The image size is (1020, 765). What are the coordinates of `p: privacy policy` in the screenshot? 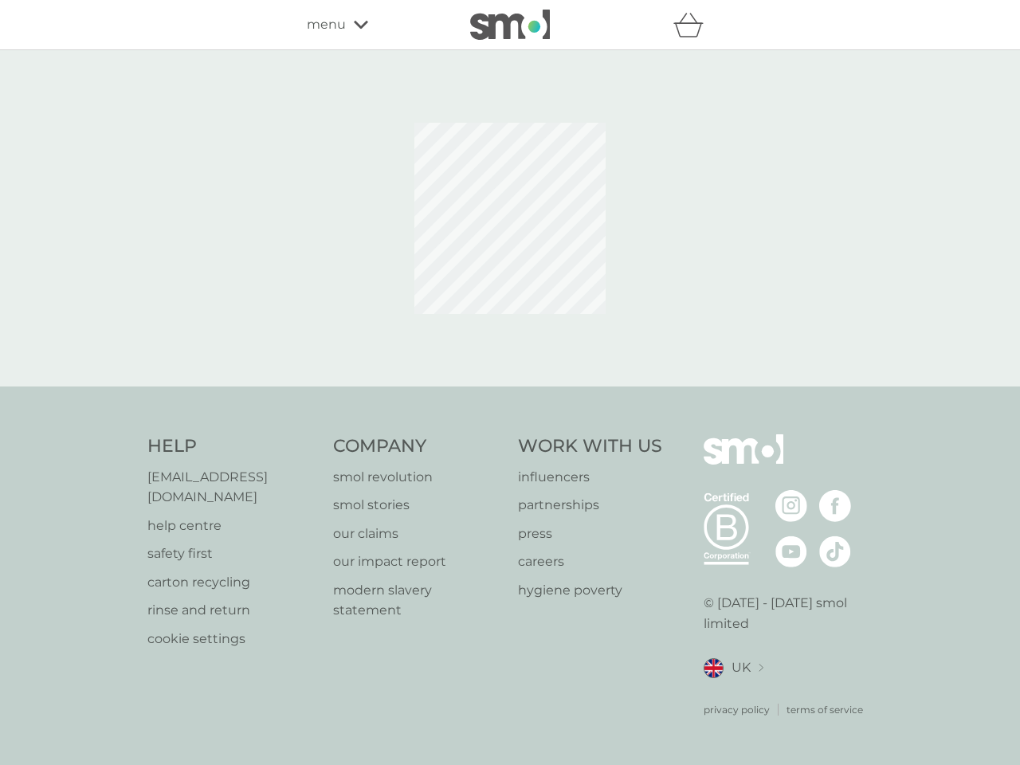 It's located at (737, 709).